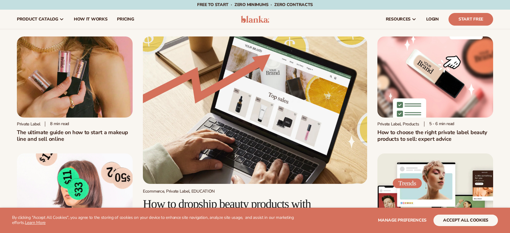 The height and width of the screenshot is (233, 510). I want to click on h1: The ultimate guide on how to start a makeup line and sell online, so click(75, 136).